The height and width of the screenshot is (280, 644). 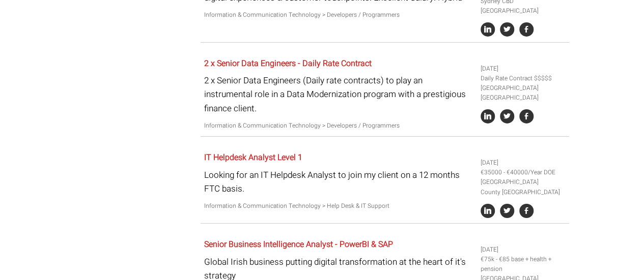 I want to click on p: 2 x Senior Data Engineers (Daily rate contracts) to play an instrumental role in a Data Moderniza..., so click(x=338, y=95).